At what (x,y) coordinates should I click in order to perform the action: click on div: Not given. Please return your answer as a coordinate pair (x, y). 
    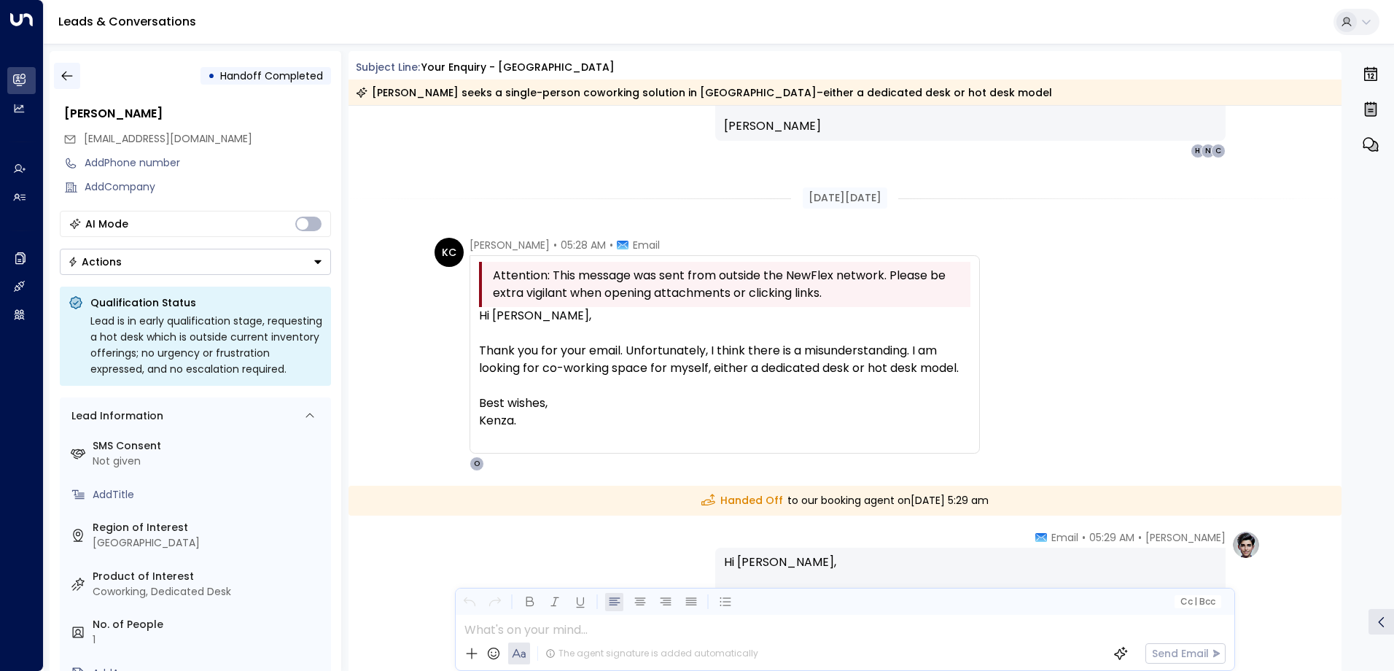
    Looking at the image, I should click on (209, 461).